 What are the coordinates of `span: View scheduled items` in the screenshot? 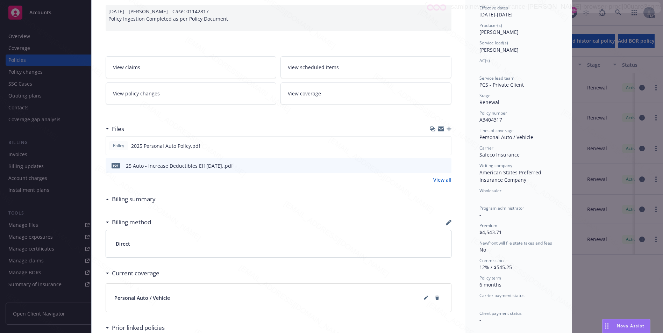 It's located at (313, 67).